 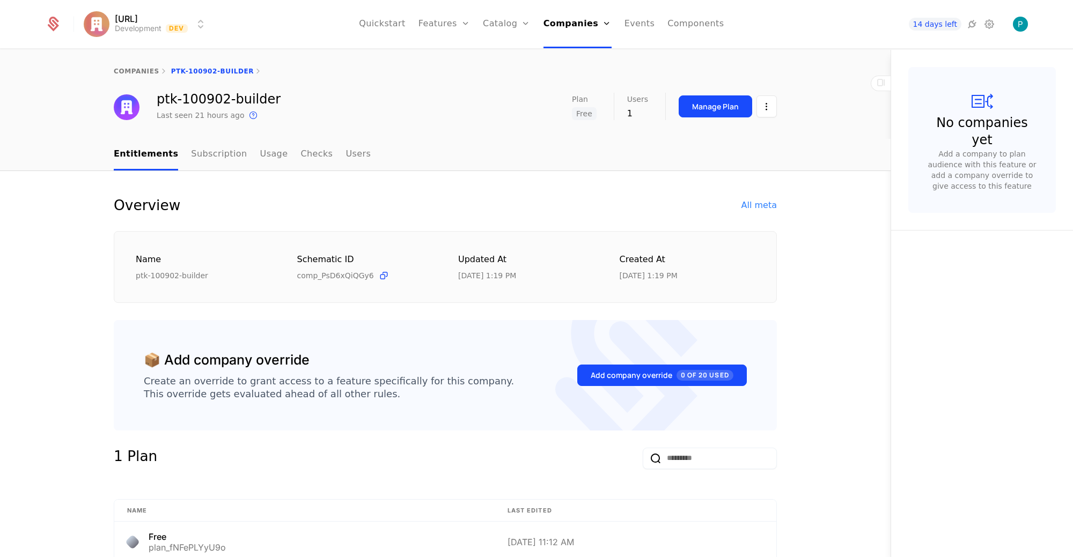 I want to click on div: Manage Plan, so click(x=715, y=107).